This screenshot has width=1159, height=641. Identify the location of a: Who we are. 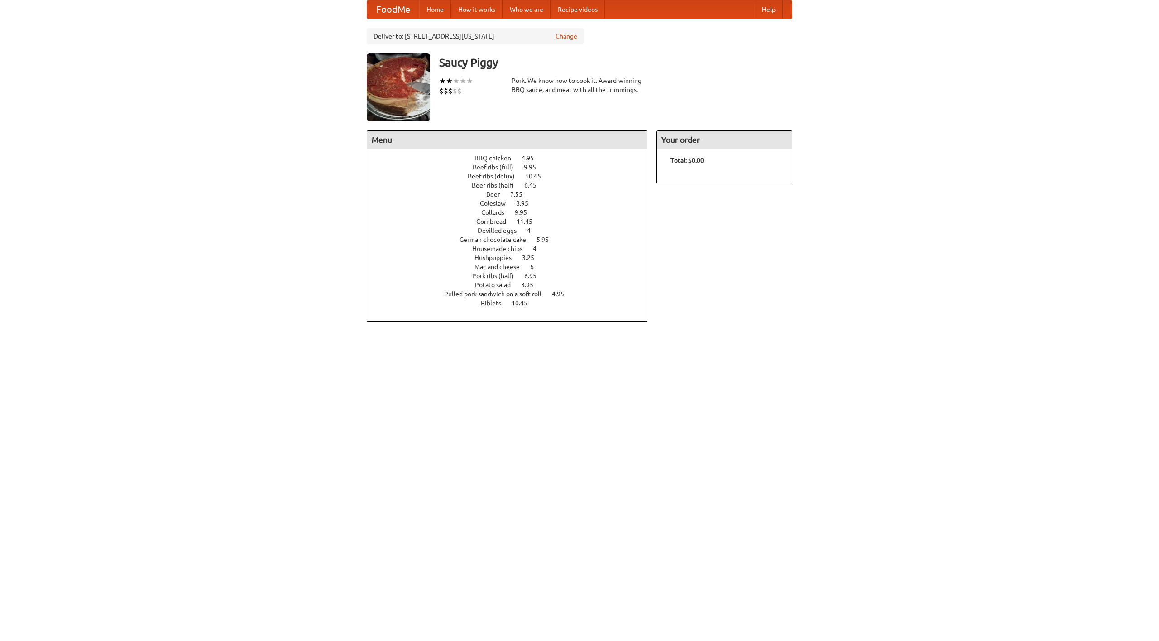
(527, 10).